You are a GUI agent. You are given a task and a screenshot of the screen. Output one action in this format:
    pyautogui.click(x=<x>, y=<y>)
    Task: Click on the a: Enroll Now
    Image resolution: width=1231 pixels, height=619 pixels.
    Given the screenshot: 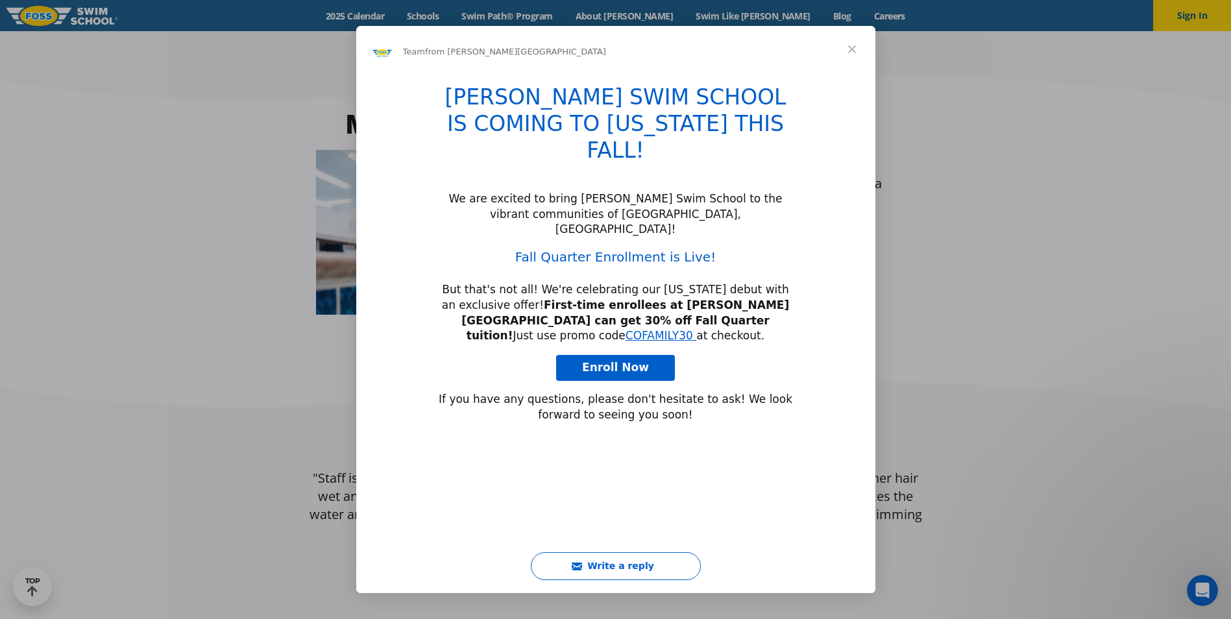 What is the action you would take?
    pyautogui.click(x=615, y=368)
    